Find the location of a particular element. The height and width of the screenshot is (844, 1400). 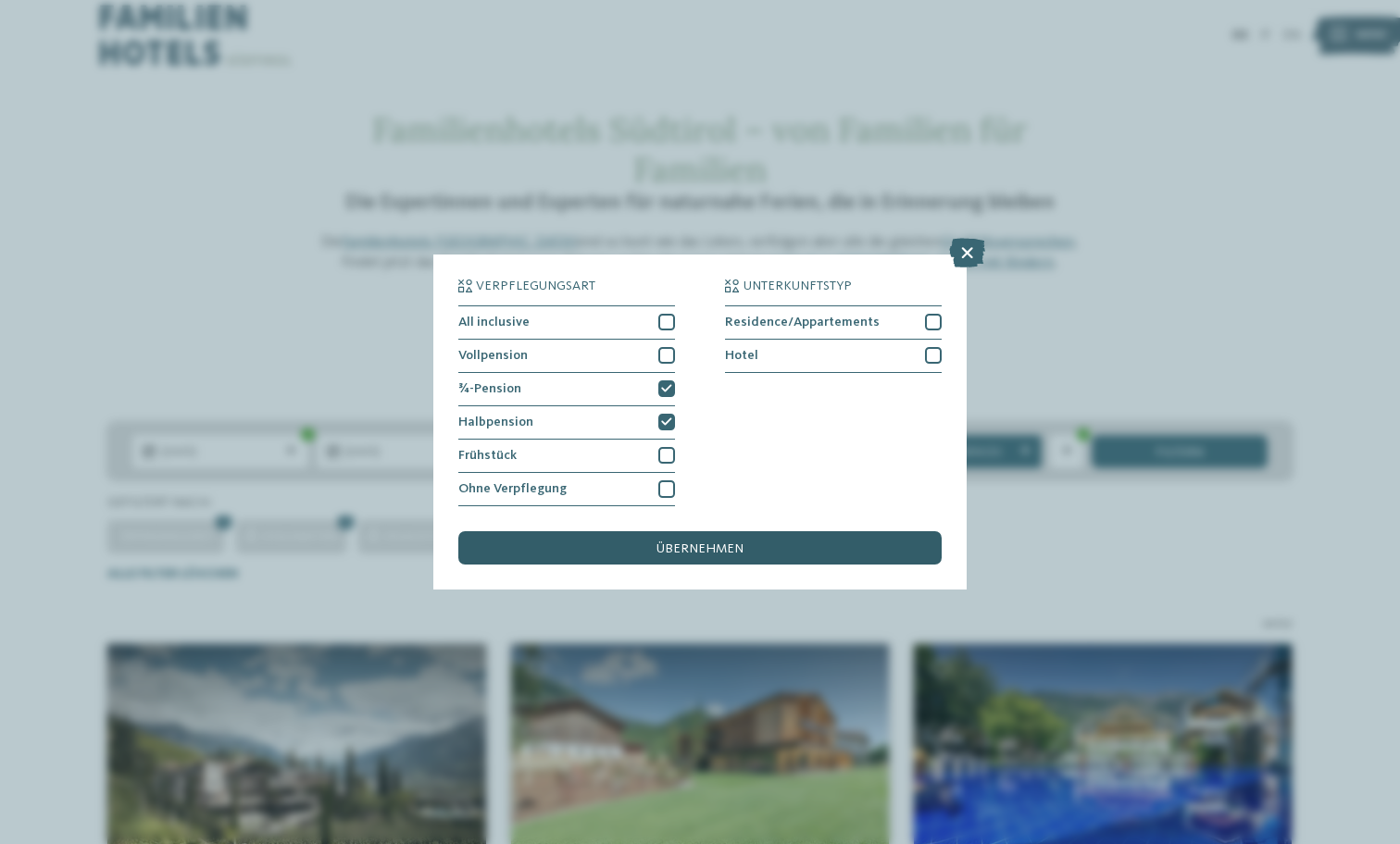

span: Ohne Verpflegung is located at coordinates (512, 489).